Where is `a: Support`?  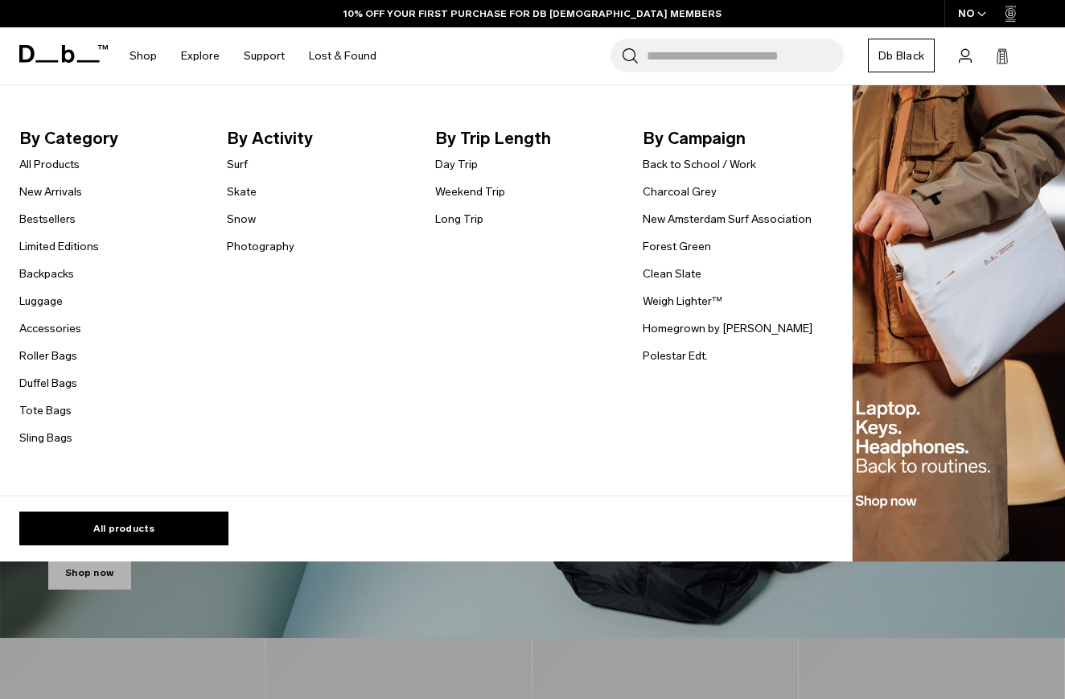 a: Support is located at coordinates (264, 56).